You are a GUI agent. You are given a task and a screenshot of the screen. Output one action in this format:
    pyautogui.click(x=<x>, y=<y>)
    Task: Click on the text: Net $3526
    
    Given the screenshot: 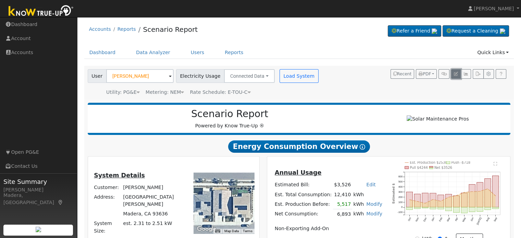 What is the action you would take?
    pyautogui.click(x=444, y=168)
    